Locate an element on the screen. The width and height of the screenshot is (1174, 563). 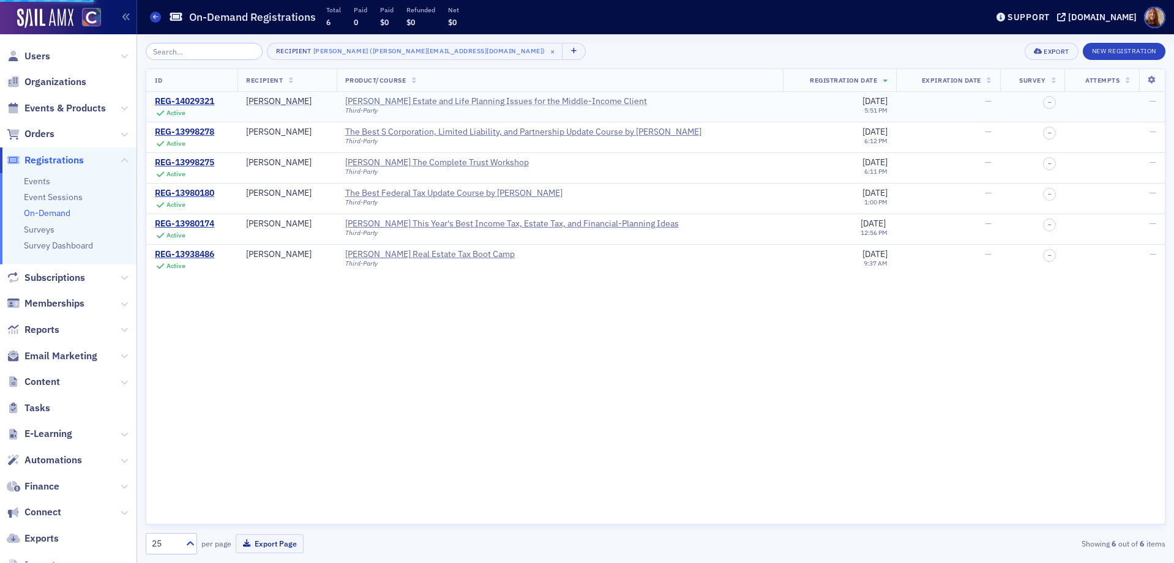
span: Organizations is located at coordinates (55, 82).